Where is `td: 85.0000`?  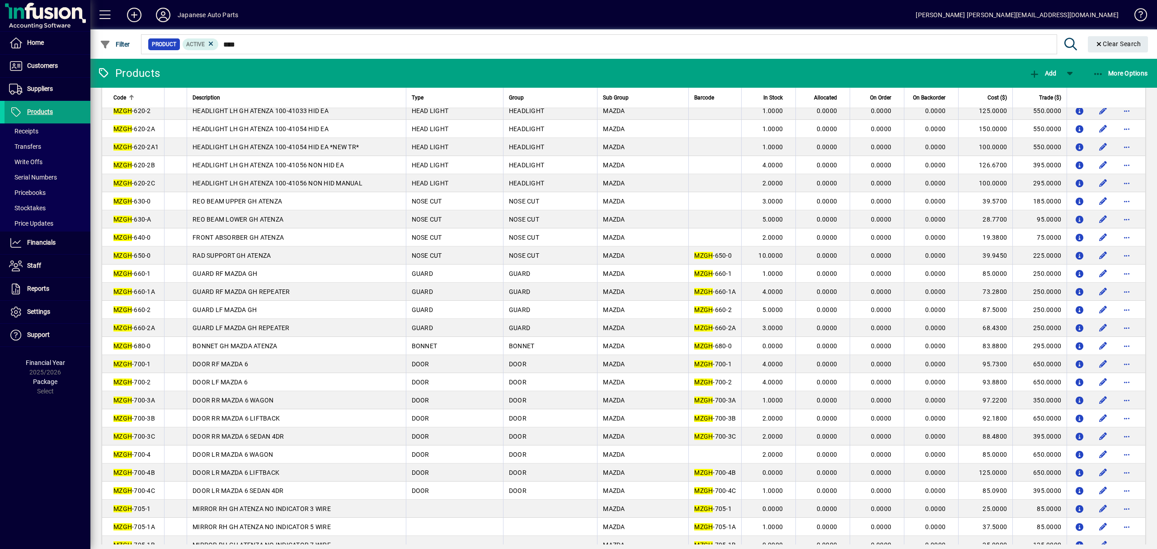 td: 85.0000 is located at coordinates (985, 273).